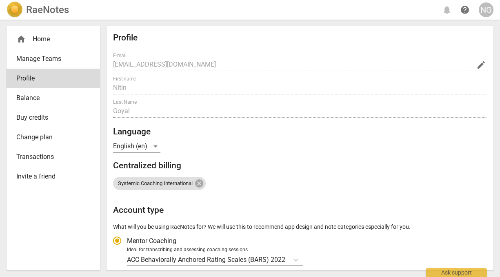 Image resolution: width=500 pixels, height=277 pixels. Describe the element at coordinates (159, 183) in the screenshot. I see `div: Systemic Coaching International` at that location.